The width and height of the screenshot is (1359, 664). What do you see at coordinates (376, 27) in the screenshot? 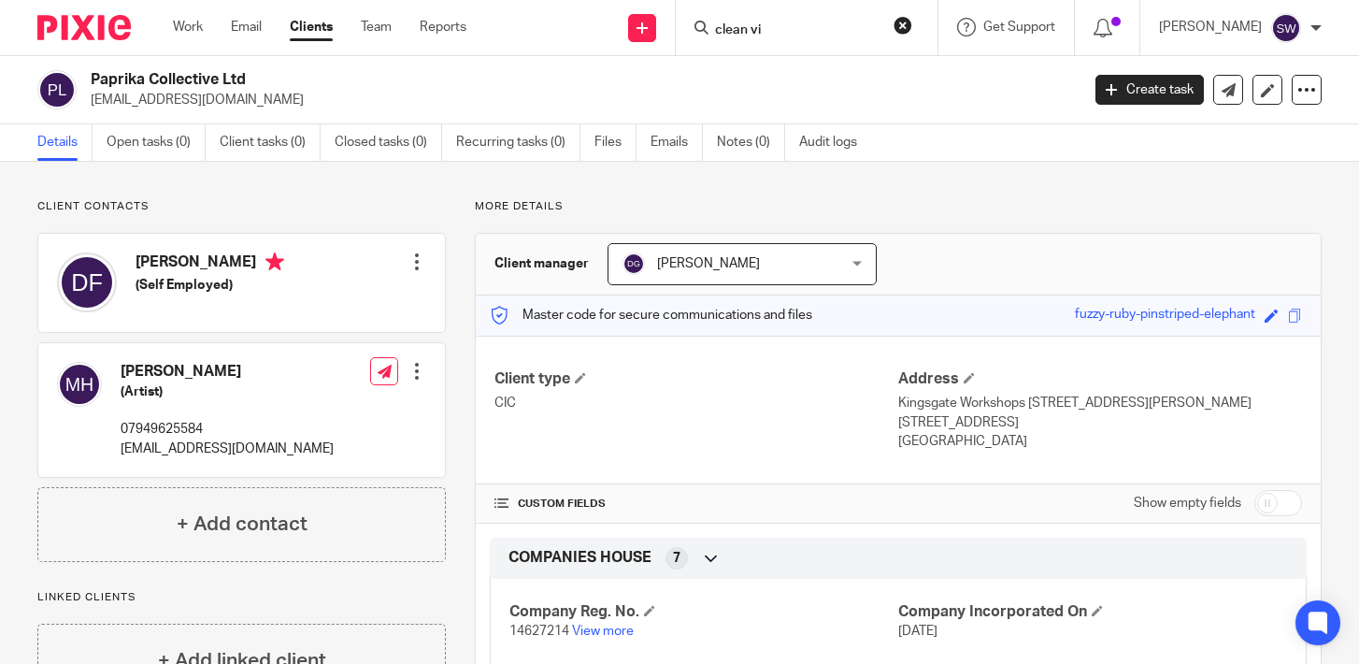
I see `a: Team` at bounding box center [376, 27].